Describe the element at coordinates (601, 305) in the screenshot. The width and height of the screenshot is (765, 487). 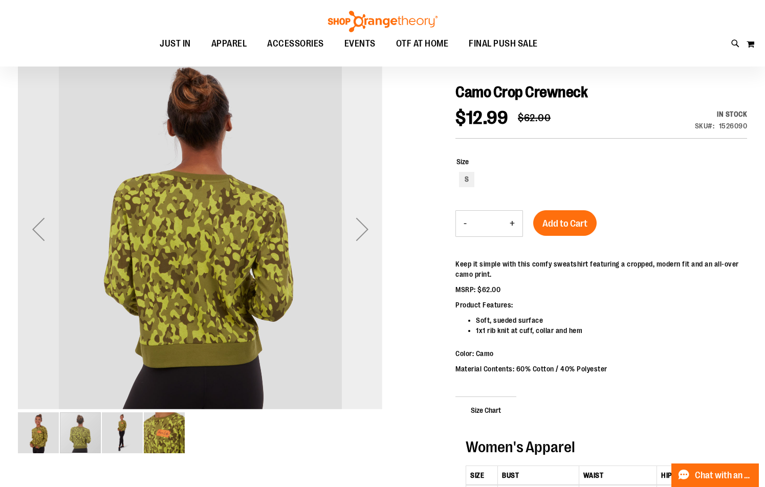
I see `p: Product Features:` at that location.